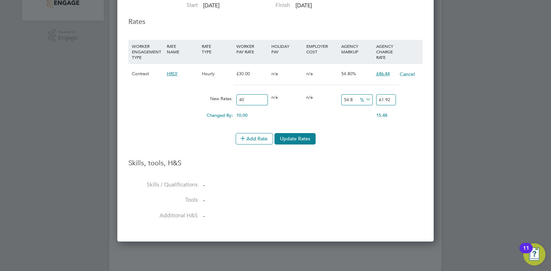  I want to click on div: EMPLOYER COST, so click(322, 49).